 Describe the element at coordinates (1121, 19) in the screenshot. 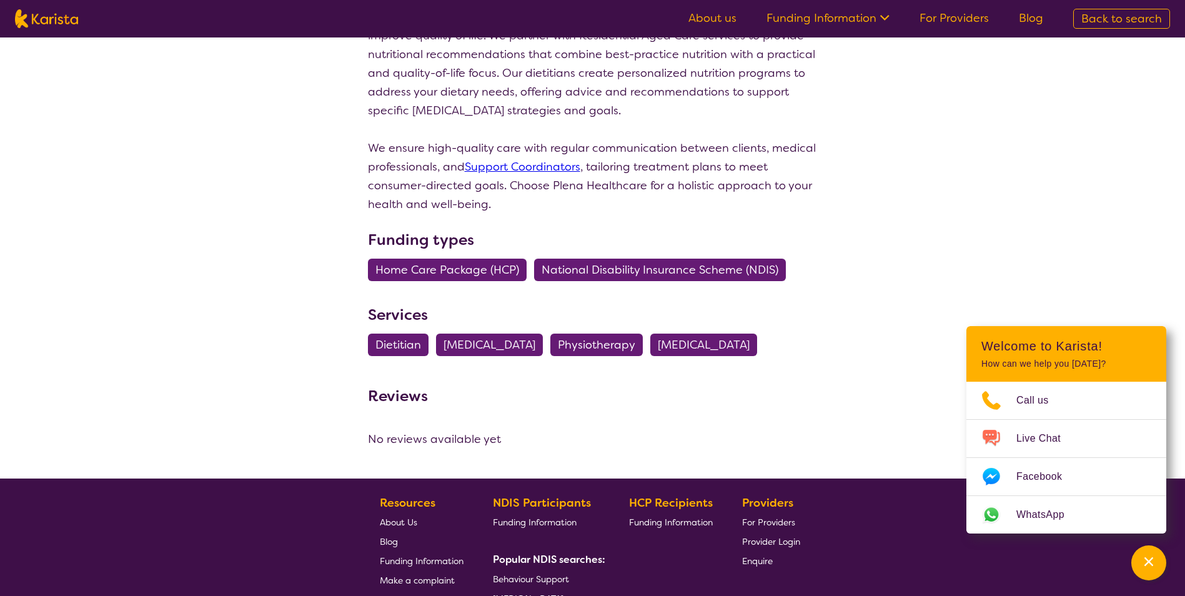

I see `span: Back to search` at that location.